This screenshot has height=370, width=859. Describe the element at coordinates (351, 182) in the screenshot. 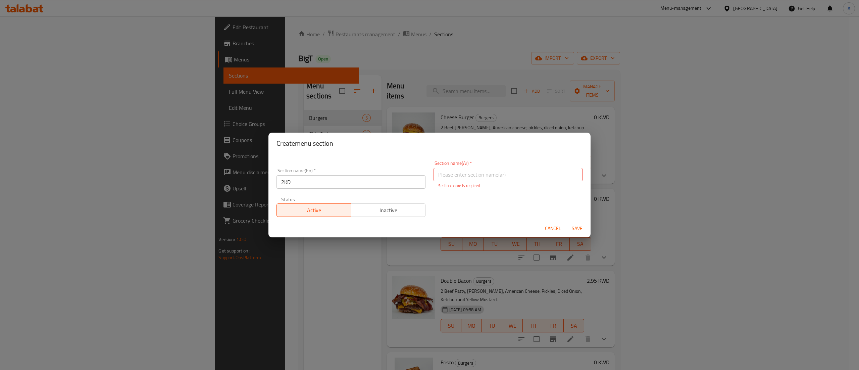

I see `input: Please enter section name(en)` at that location.